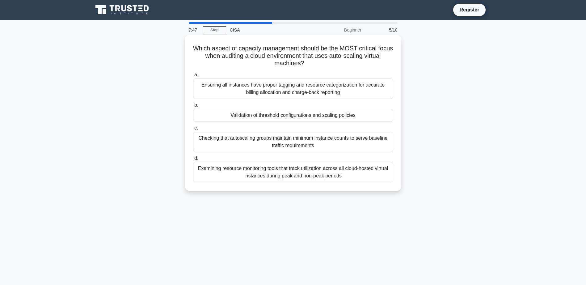  I want to click on a: Register, so click(469, 10).